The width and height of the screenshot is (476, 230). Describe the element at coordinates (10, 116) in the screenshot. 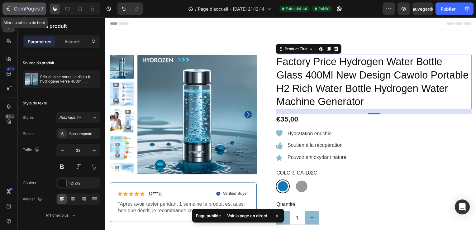

I see `div: Bêta` at that location.